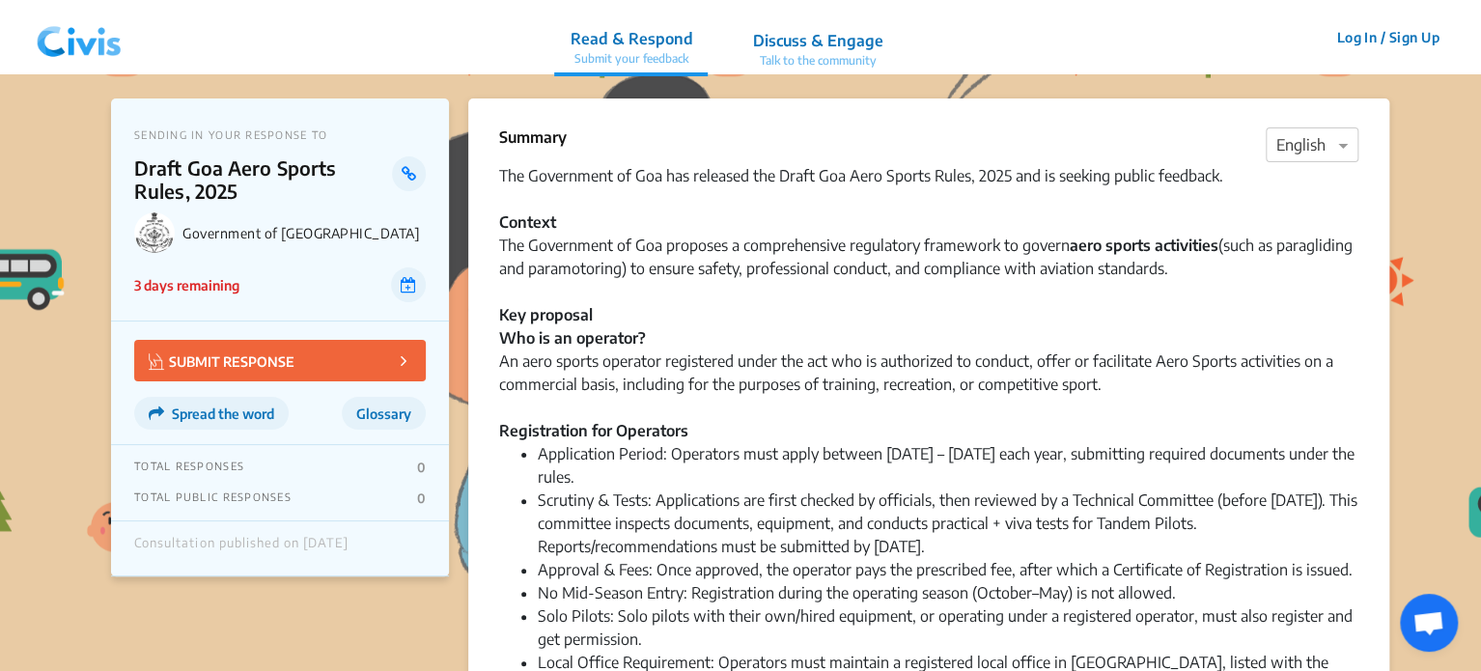 This screenshot has width=1481, height=671. I want to click on li: No Mid-Season Entry: Registration during the operating season (October–May) is not allowed., so click(948, 593).